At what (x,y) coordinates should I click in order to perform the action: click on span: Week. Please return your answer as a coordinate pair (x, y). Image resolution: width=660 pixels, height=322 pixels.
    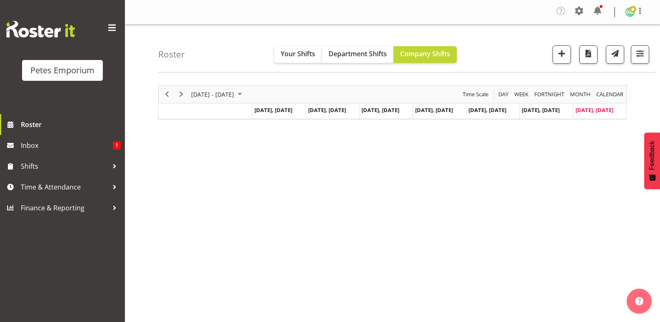
    Looking at the image, I should click on (521, 94).